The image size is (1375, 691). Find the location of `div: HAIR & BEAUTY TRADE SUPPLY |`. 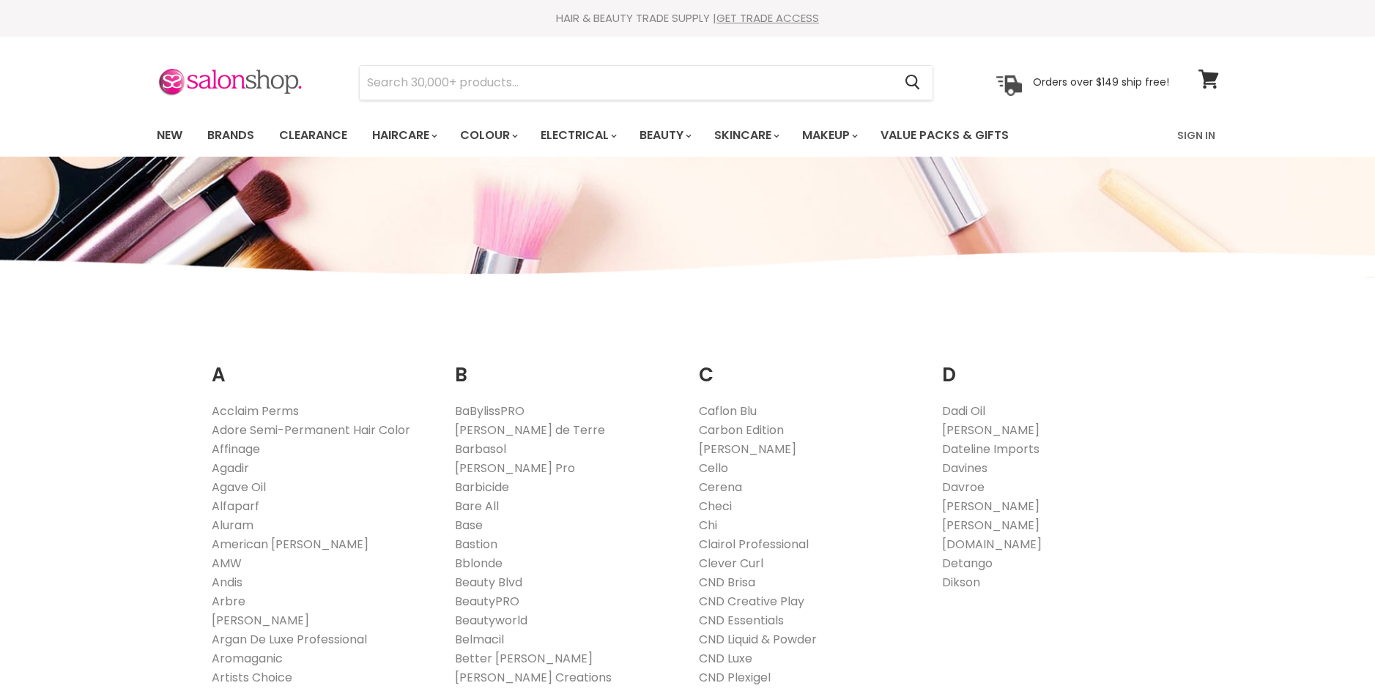

div: HAIR & BEAUTY TRADE SUPPLY | is located at coordinates (688, 18).